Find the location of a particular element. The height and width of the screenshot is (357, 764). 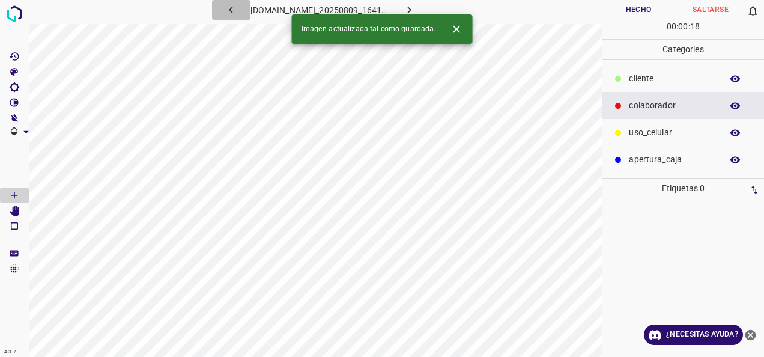

p: cliente is located at coordinates (672, 78).